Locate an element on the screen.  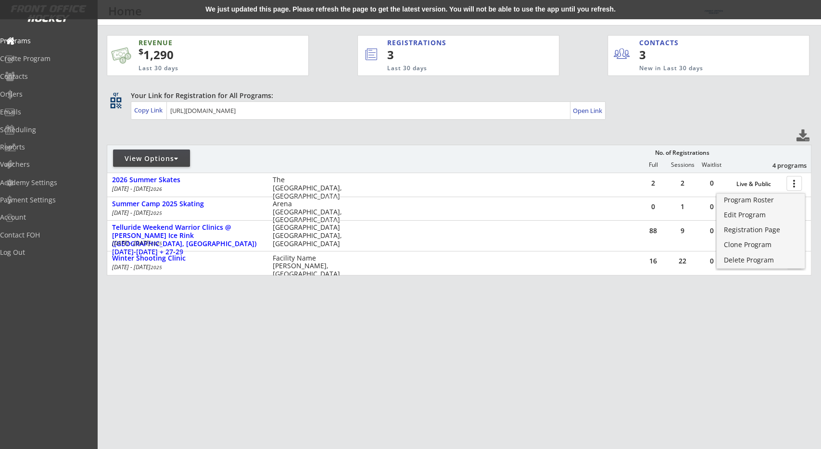
div: New in Last 30 days is located at coordinates (702, 68).